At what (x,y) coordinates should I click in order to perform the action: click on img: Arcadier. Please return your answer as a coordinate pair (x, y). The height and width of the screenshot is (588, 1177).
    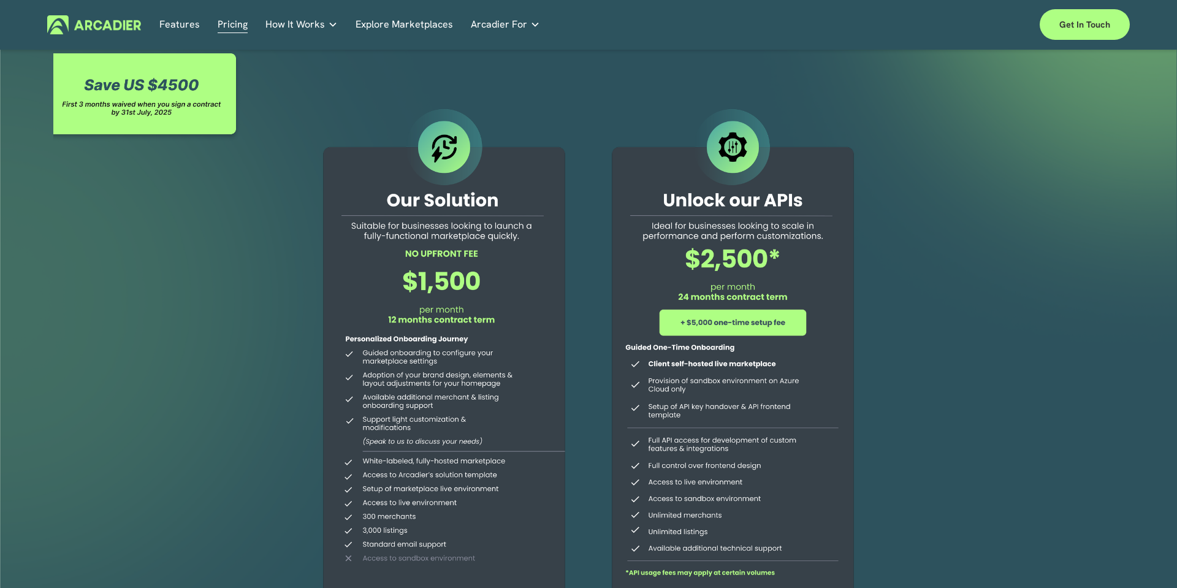
    Looking at the image, I should click on (94, 25).